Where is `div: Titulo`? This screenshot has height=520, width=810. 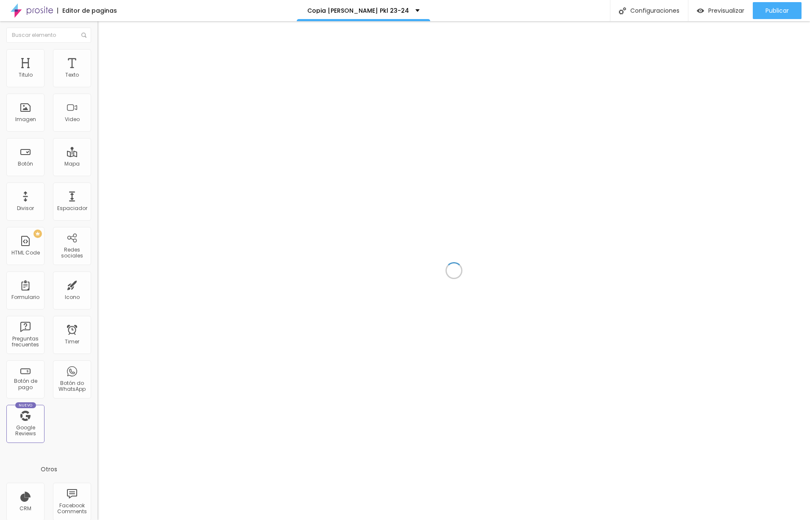
div: Titulo is located at coordinates (25, 75).